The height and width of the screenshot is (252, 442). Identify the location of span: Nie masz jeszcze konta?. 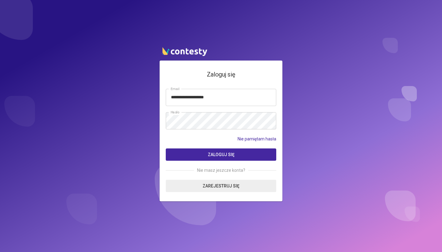
(221, 170).